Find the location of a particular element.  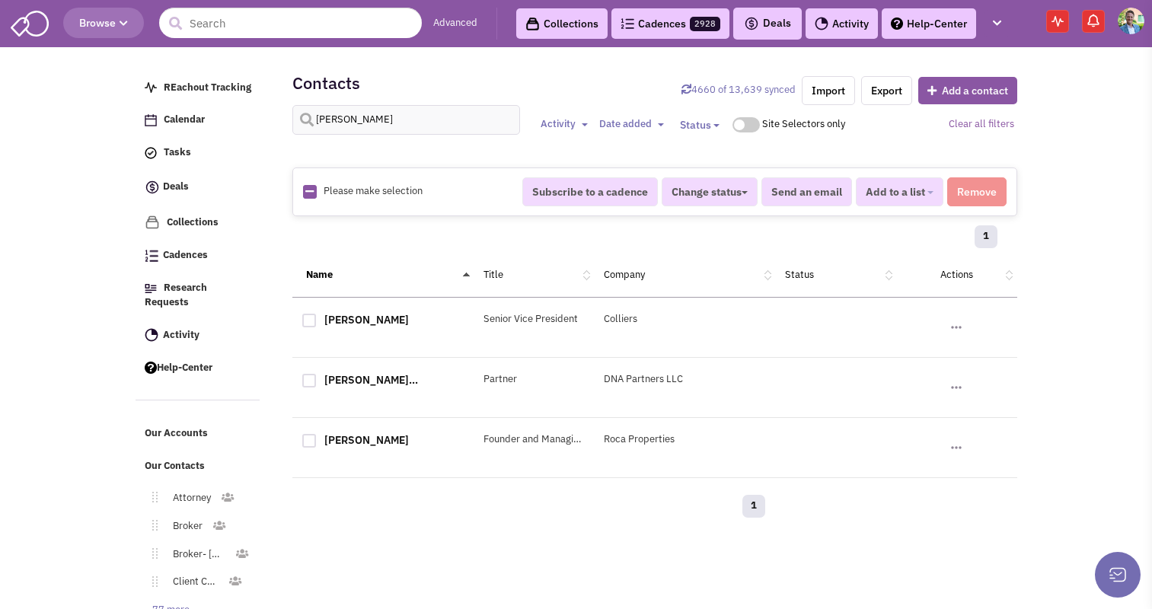

a: Company is located at coordinates (624, 274).